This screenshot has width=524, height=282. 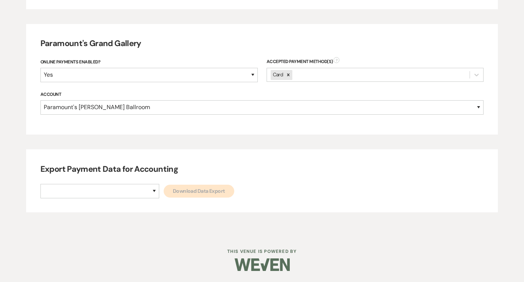 What do you see at coordinates (278, 75) in the screenshot?
I see `div: Card` at bounding box center [278, 75].